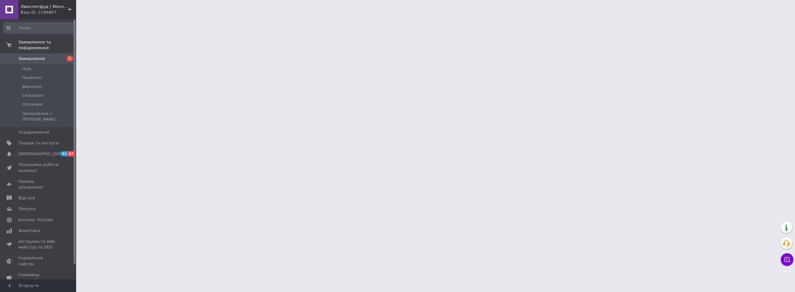  Describe the element at coordinates (38, 168) in the screenshot. I see `span: Показники роботи компанії` at that location.